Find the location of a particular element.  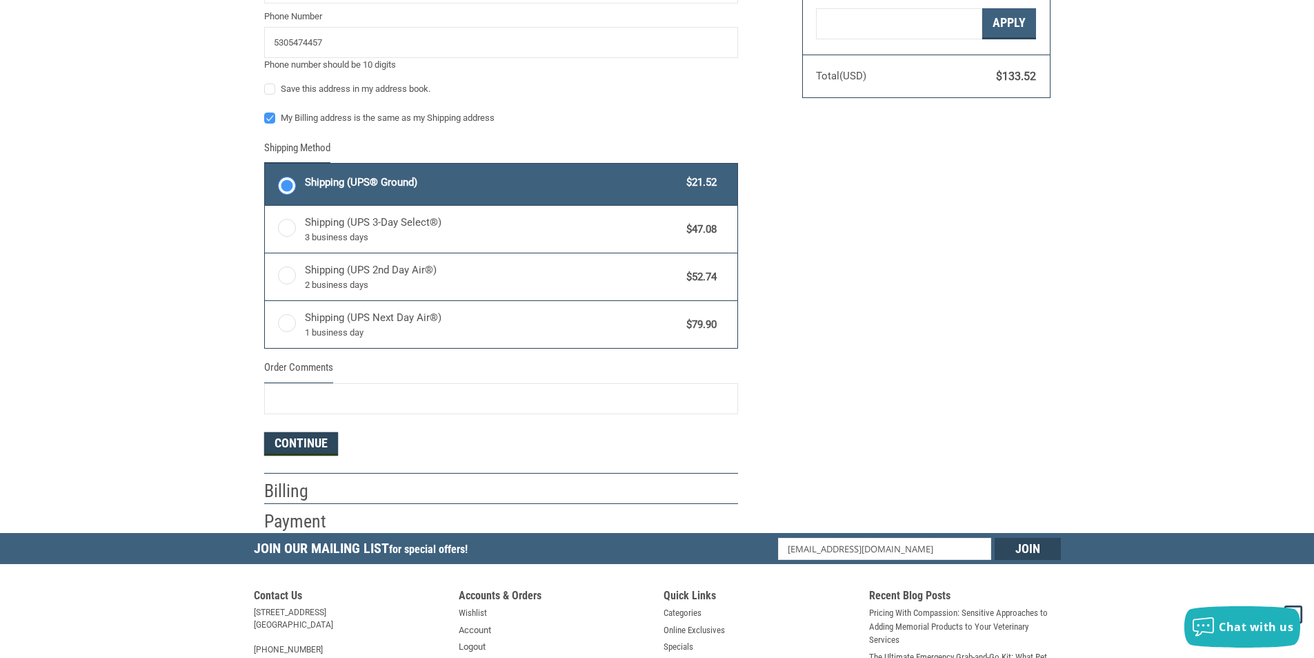

span: Chat with us is located at coordinates (1257, 627).